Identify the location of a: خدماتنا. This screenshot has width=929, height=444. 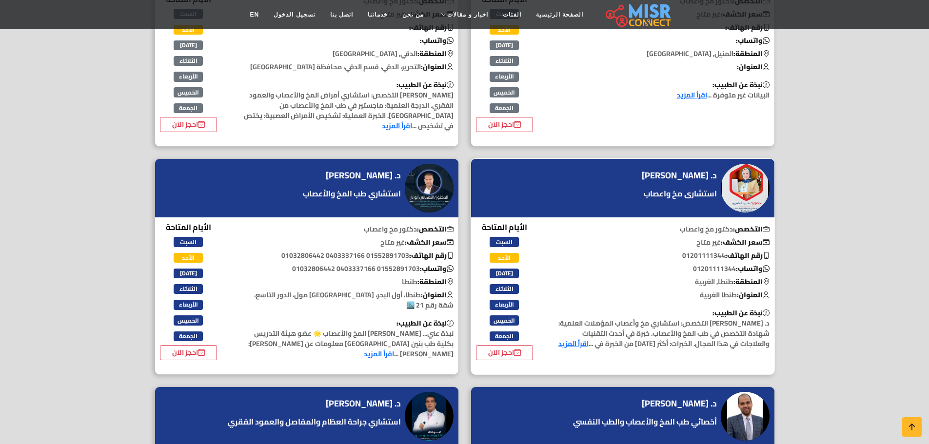
(377, 15).